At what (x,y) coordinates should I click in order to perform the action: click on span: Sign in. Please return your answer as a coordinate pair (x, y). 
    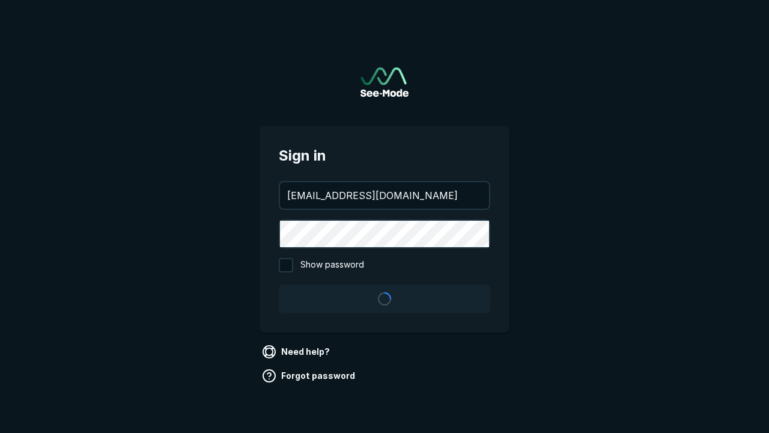
    Looking at the image, I should click on (385, 156).